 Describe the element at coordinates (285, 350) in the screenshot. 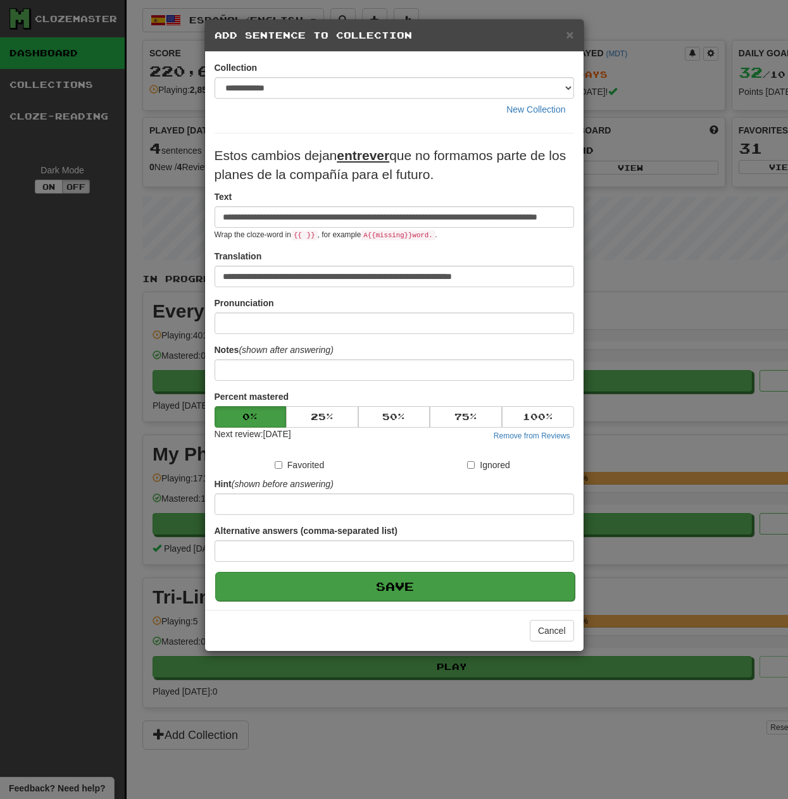

I see `em: (shown after answering)` at that location.